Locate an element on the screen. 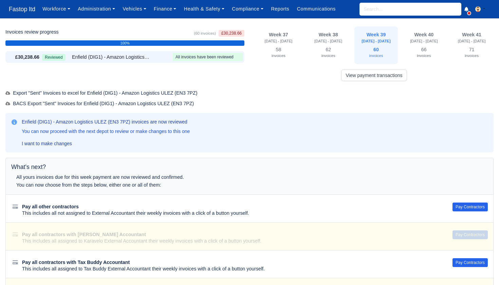 The width and height of the screenshot is (499, 285). div: Week 38 is located at coordinates (328, 35).